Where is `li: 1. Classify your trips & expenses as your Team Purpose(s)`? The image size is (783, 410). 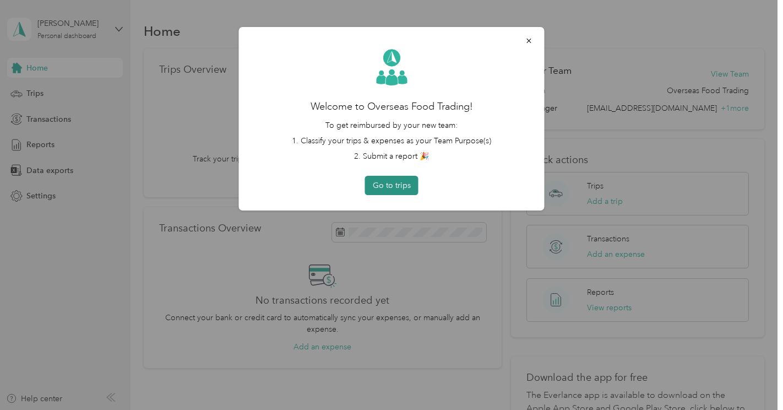 li: 1. Classify your trips & expenses as your Team Purpose(s) is located at coordinates (392, 140).